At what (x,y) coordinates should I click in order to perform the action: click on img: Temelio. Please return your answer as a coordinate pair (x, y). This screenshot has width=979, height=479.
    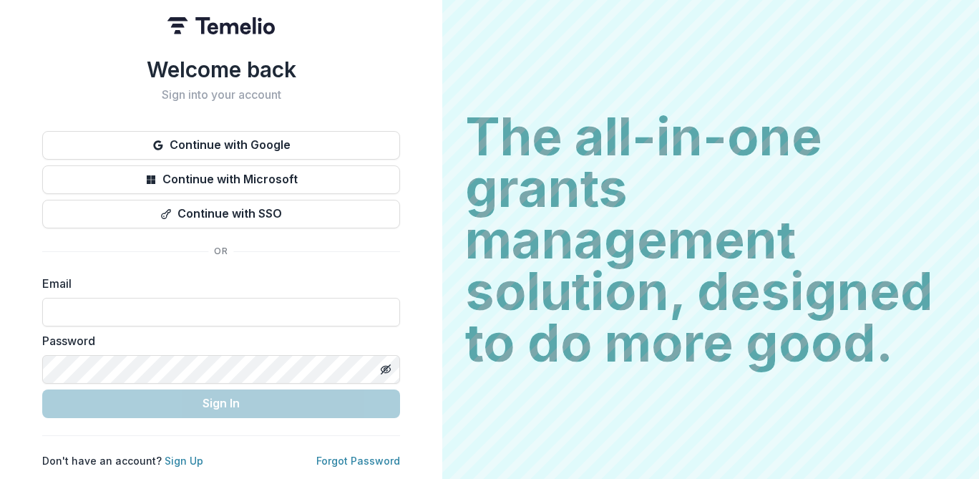
    Looking at the image, I should click on (221, 26).